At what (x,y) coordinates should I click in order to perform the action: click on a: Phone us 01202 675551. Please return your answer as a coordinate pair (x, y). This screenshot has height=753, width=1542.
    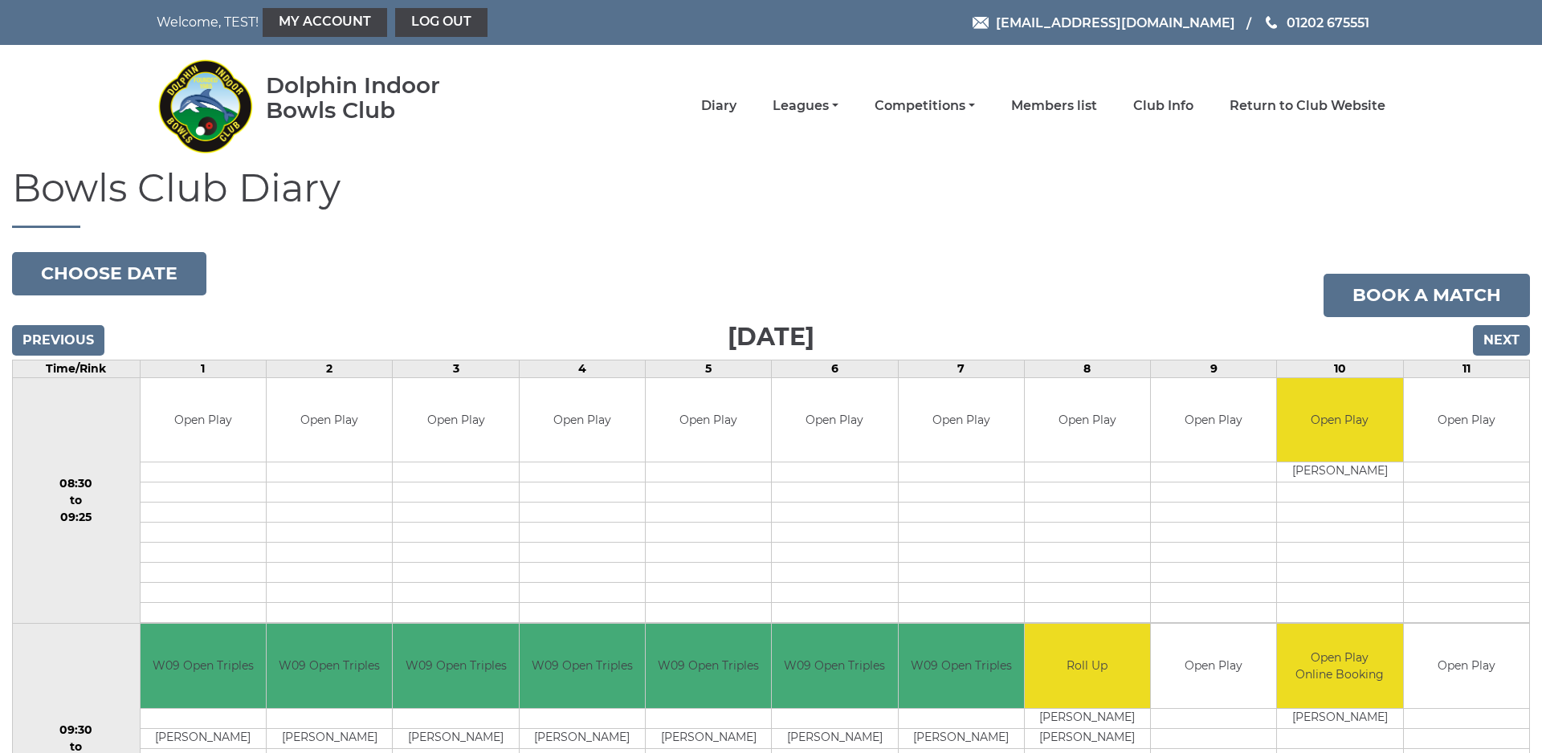
    Looking at the image, I should click on (1316, 22).